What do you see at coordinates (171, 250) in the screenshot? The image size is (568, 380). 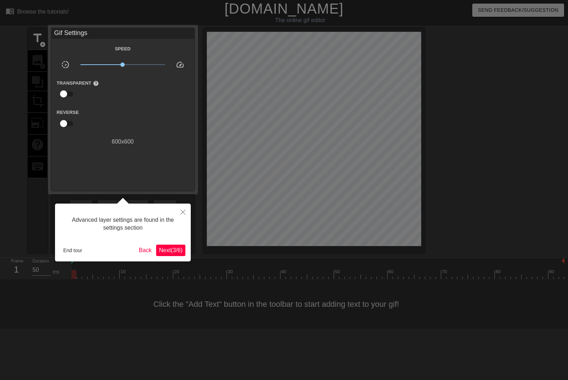 I see `button: Next` at bounding box center [171, 250].